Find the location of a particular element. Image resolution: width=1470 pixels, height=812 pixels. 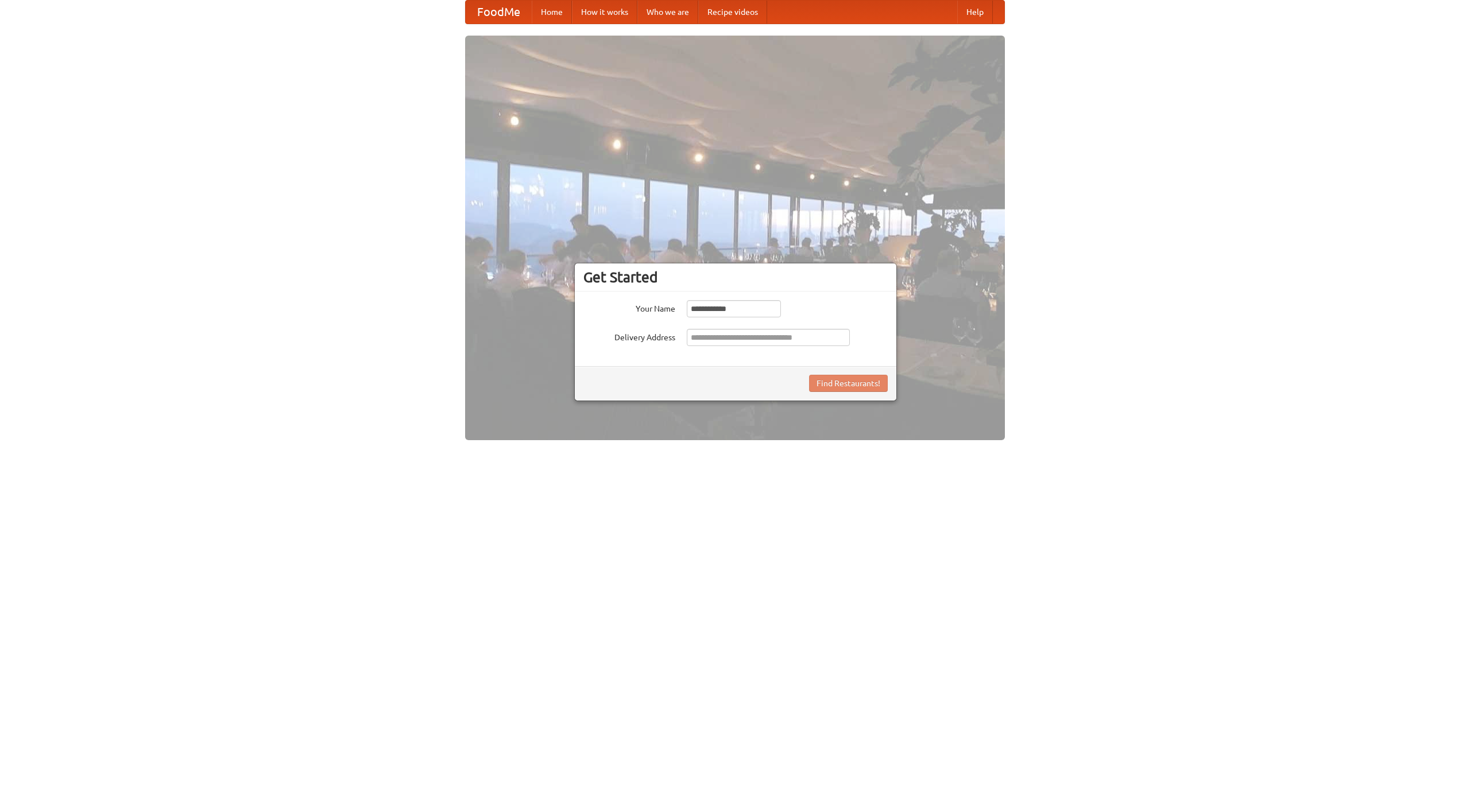

button: Find Restaurants! is located at coordinates (849, 383).